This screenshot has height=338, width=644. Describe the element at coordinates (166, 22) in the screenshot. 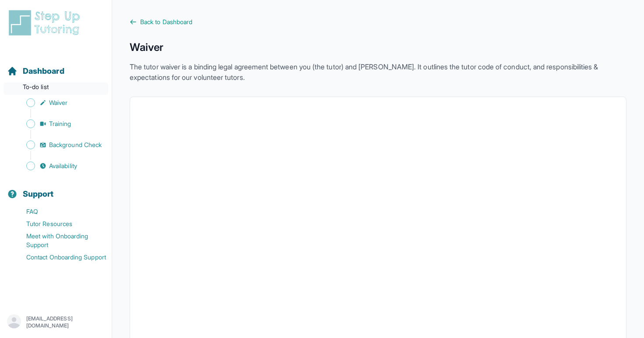

I see `span: Back to Dashboard` at that location.